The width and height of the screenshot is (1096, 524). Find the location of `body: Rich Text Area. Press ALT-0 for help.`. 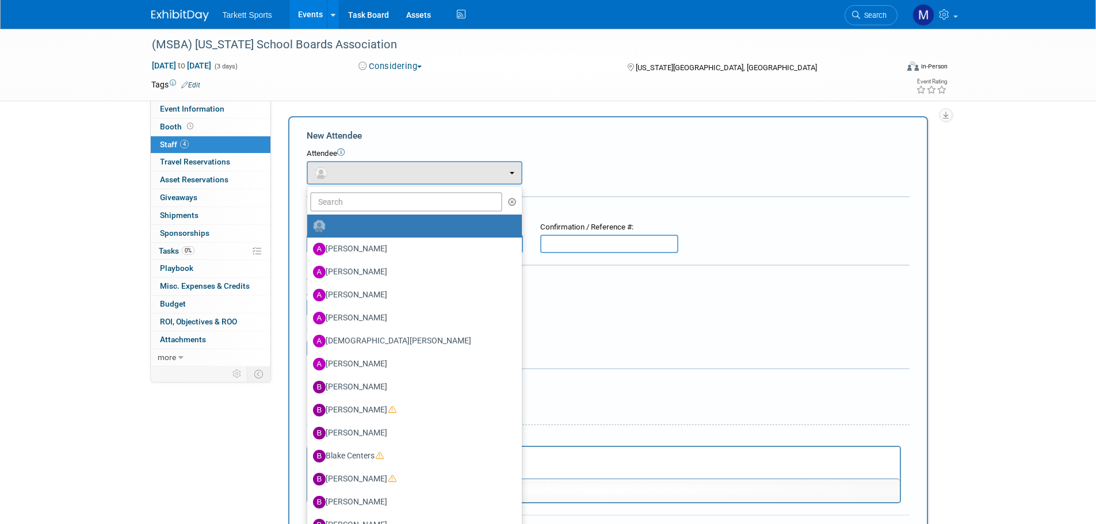

body: Rich Text Area. Press ALT-0 for help. is located at coordinates (296, 10).